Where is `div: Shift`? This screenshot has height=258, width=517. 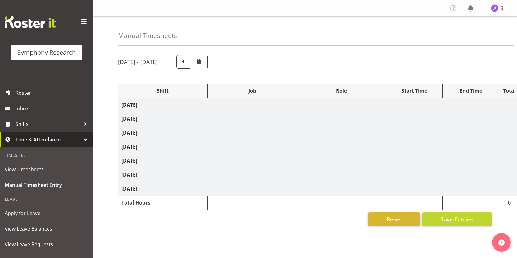
div: Shift is located at coordinates (163, 91).